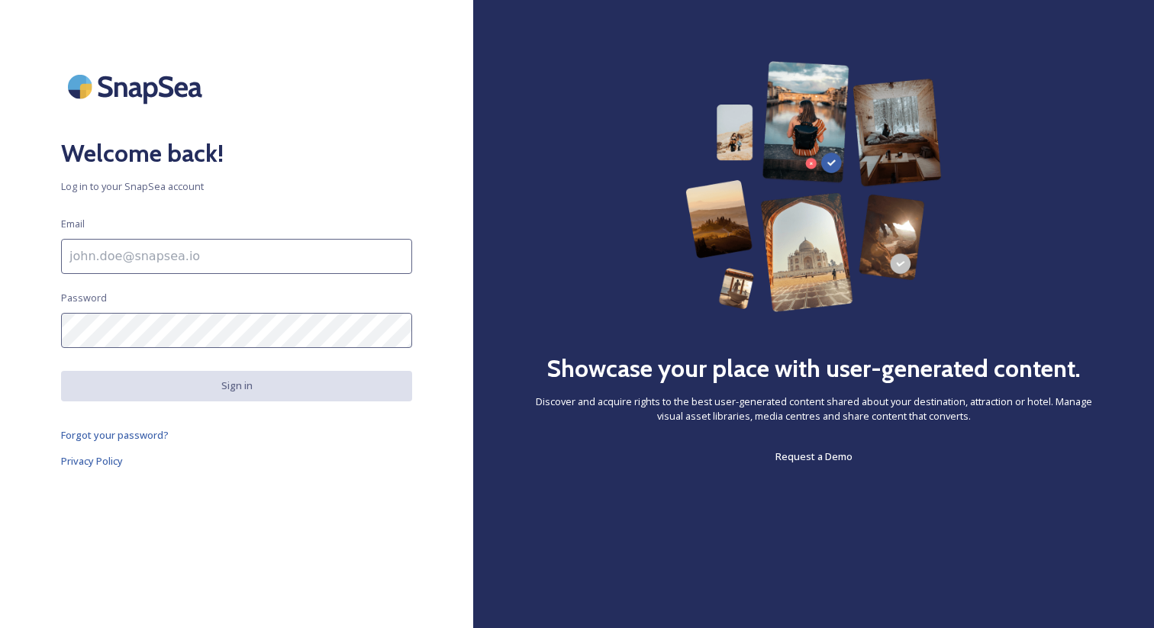 This screenshot has height=628, width=1154. Describe the element at coordinates (813, 456) in the screenshot. I see `a: Request a Demo` at that location.